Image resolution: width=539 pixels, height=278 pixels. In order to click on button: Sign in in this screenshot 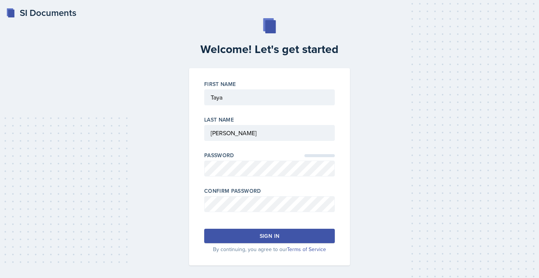, I will do `click(269, 236)`.